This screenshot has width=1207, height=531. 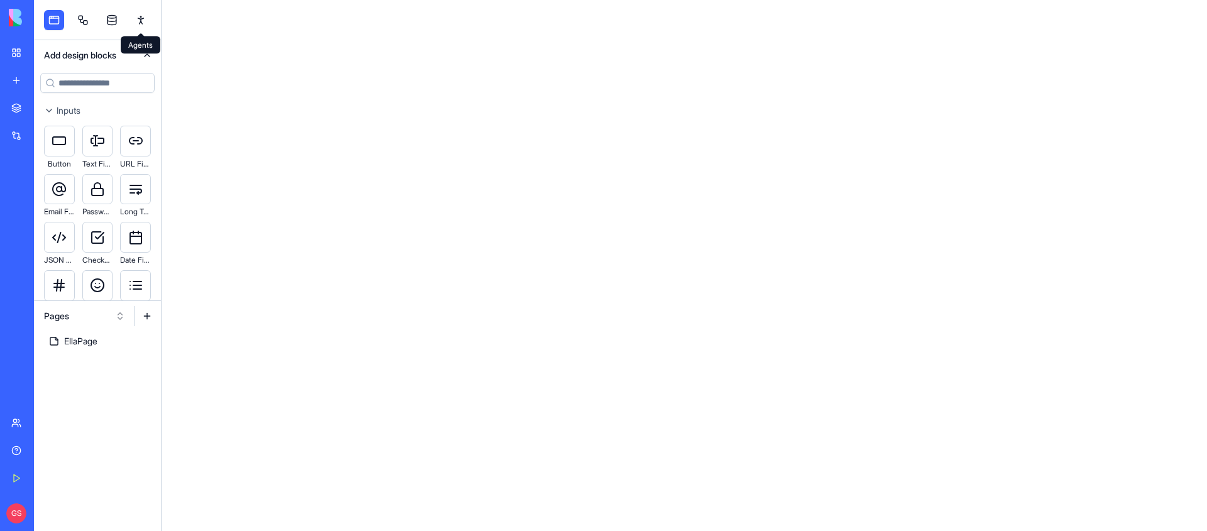 What do you see at coordinates (16, 514) in the screenshot?
I see `span: GS` at bounding box center [16, 514].